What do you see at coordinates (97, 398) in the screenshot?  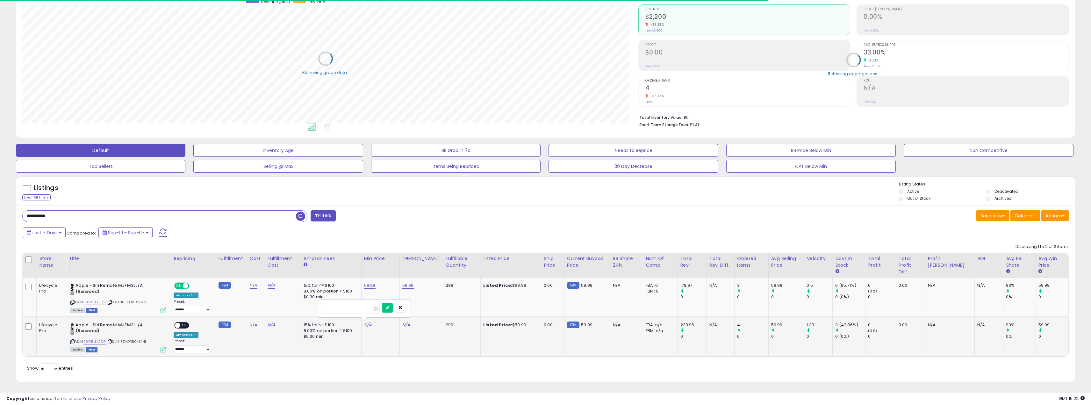 I see `a: Privacy Policy` at bounding box center [97, 398].